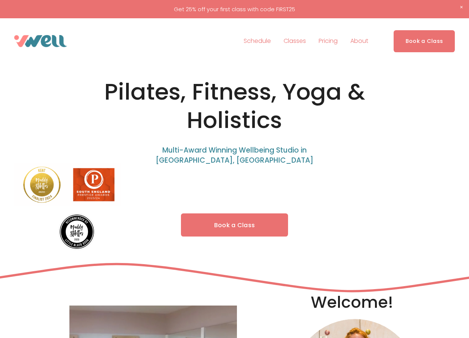 The width and height of the screenshot is (469, 338). Describe the element at coordinates (41, 41) in the screenshot. I see `a: VWell` at that location.